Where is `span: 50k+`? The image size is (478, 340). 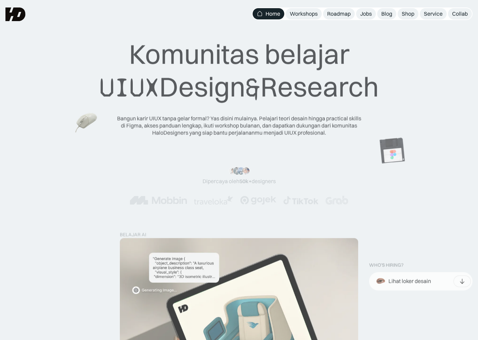 span: 50k+ is located at coordinates (246, 181).